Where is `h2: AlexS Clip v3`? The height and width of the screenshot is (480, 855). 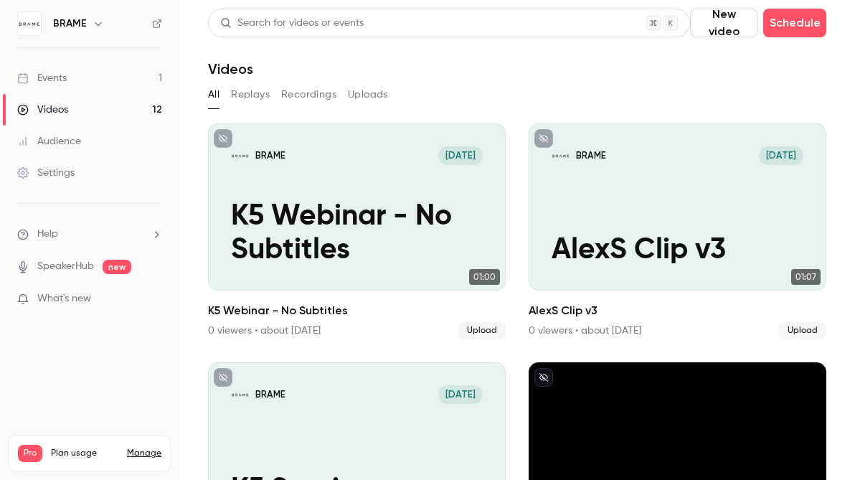
h2: AlexS Clip v3 is located at coordinates (677, 310).